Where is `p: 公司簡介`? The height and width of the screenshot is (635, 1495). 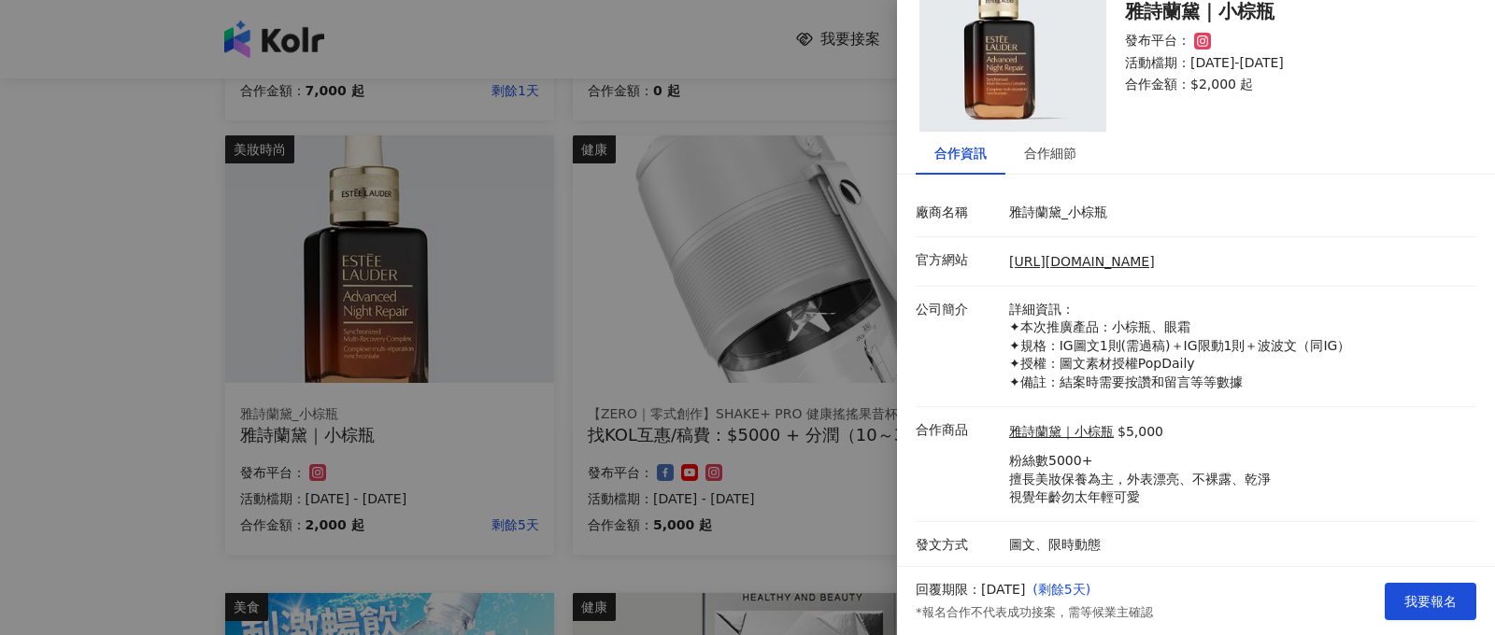
p: 公司簡介 is located at coordinates (958, 310).